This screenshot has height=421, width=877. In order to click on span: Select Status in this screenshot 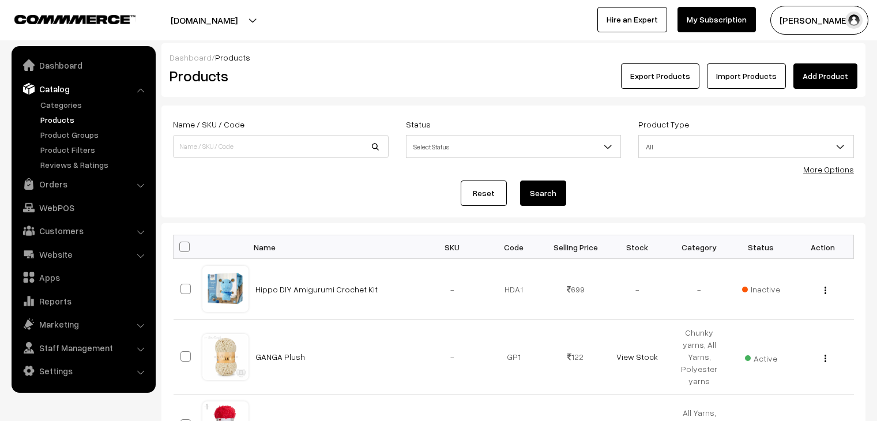, I will do `click(514, 146)`.